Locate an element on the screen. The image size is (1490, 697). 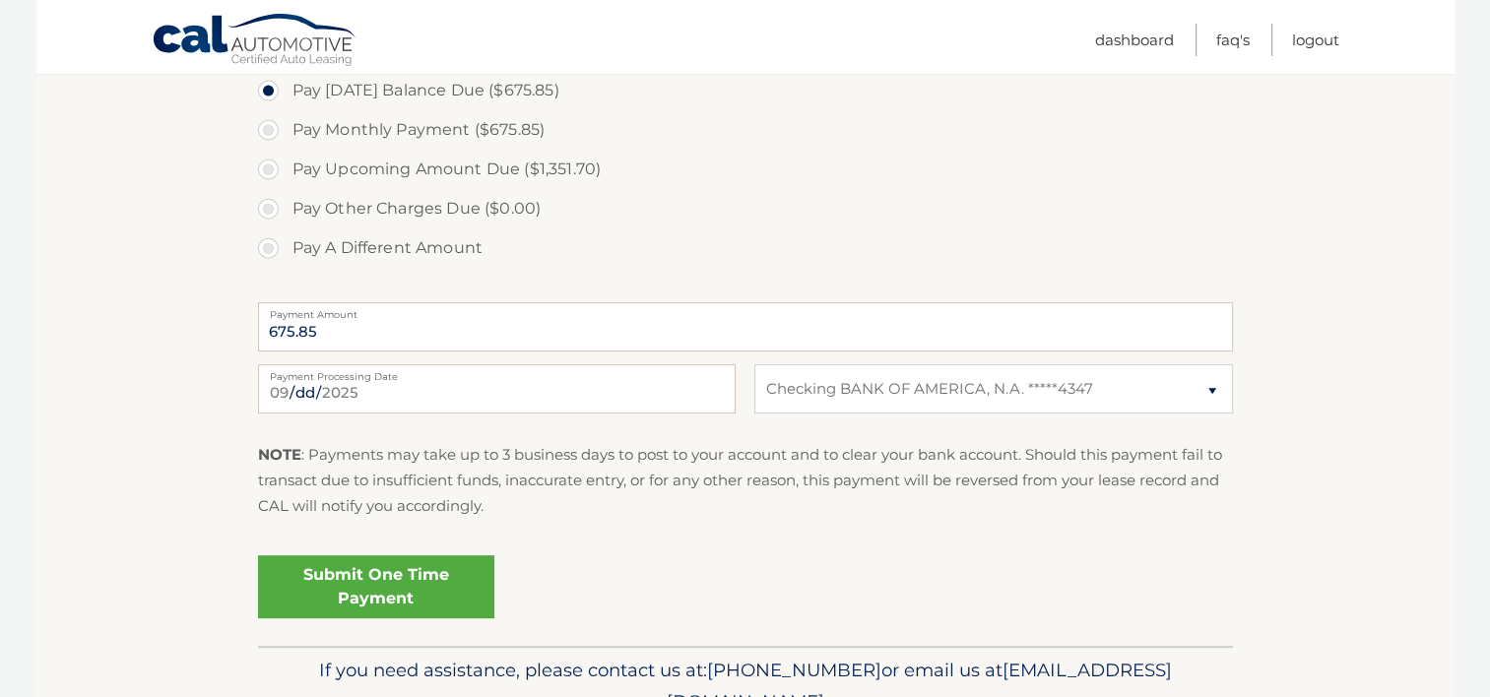
label: Payment Amount is located at coordinates (746, 310).